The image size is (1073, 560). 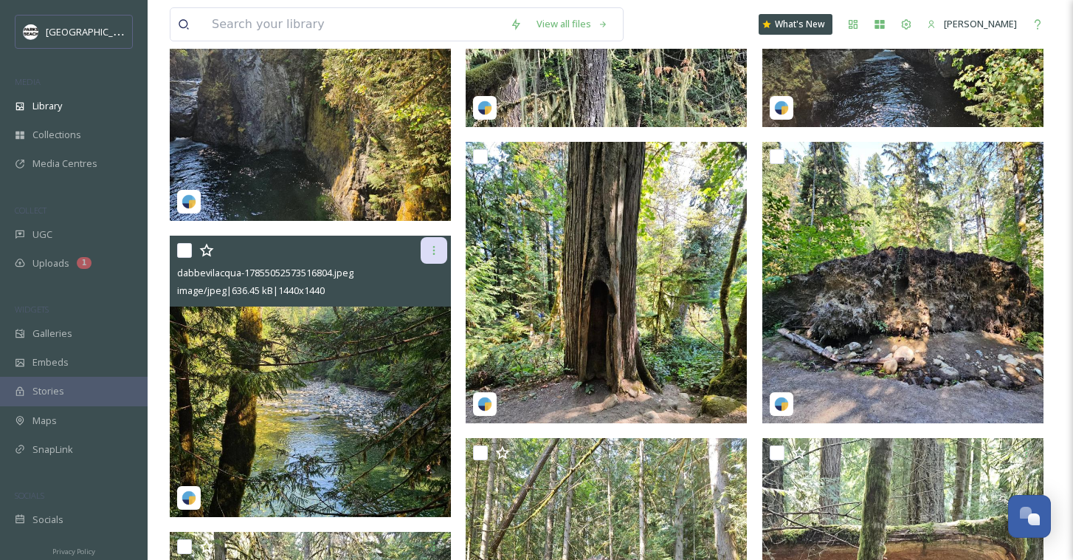 I want to click on img: parks%20beach.jpg, so click(x=31, y=32).